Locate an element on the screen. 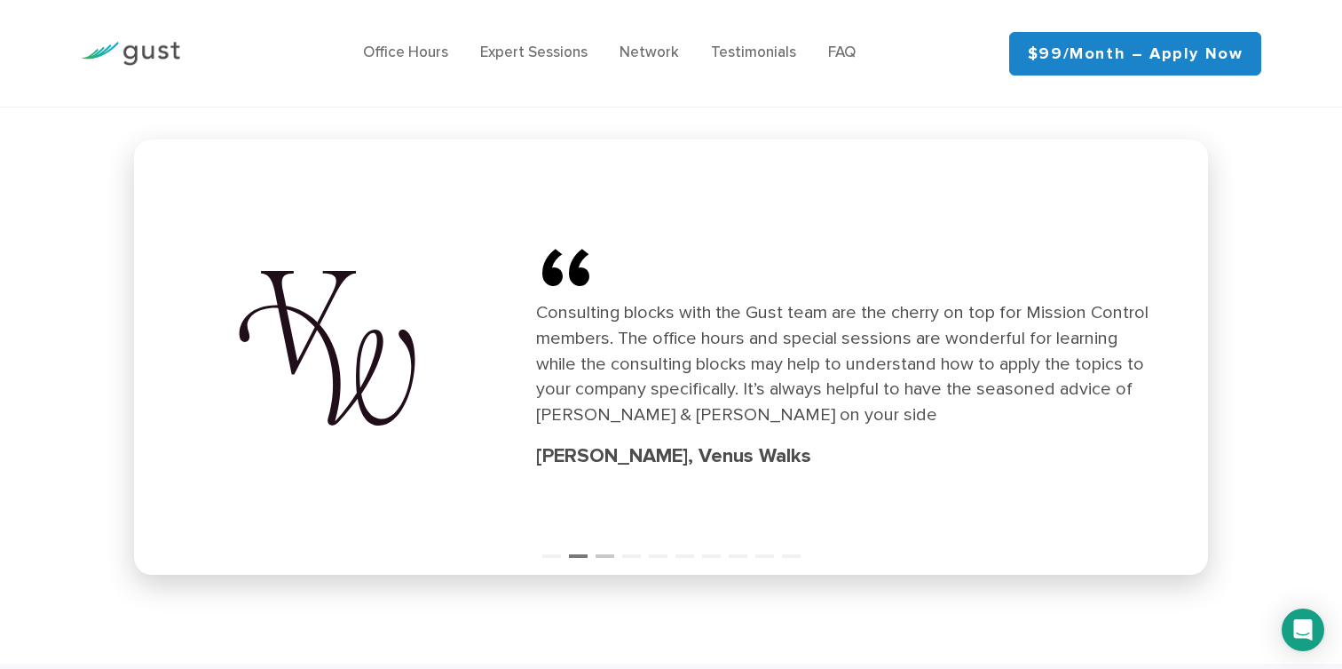 The image size is (1342, 669). button: 6 of 10 is located at coordinates (685, 548).